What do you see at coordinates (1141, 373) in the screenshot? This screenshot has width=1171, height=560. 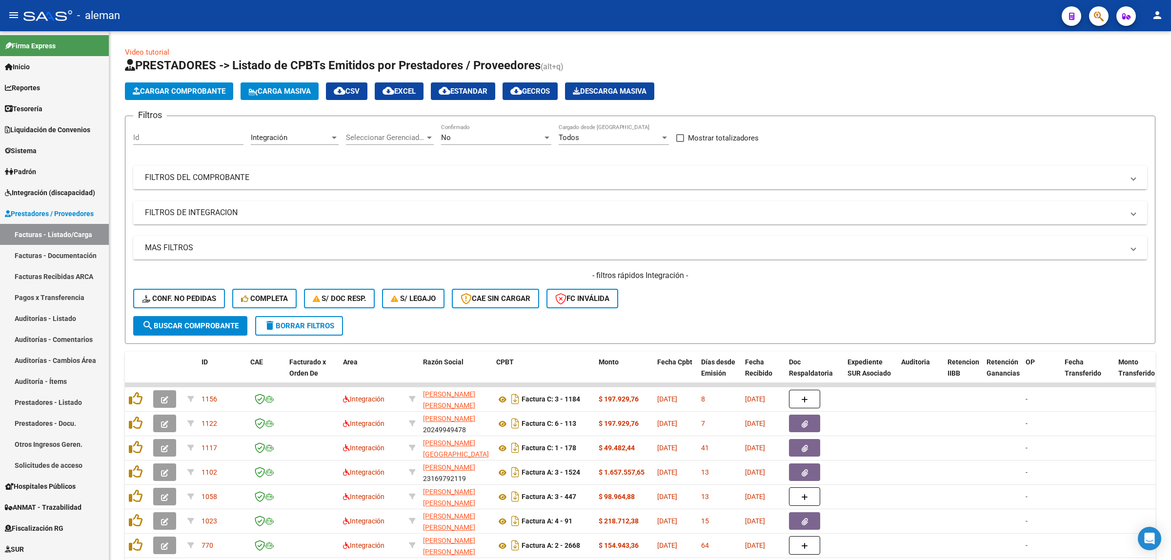 I see `datatable-header-cell: Monto Transferido` at bounding box center [1141, 373].